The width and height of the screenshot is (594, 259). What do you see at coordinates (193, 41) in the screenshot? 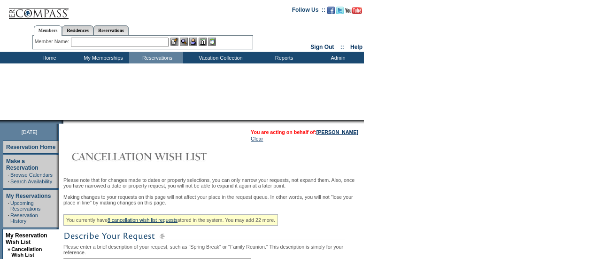
I see `img: Impersonate` at bounding box center [193, 41].